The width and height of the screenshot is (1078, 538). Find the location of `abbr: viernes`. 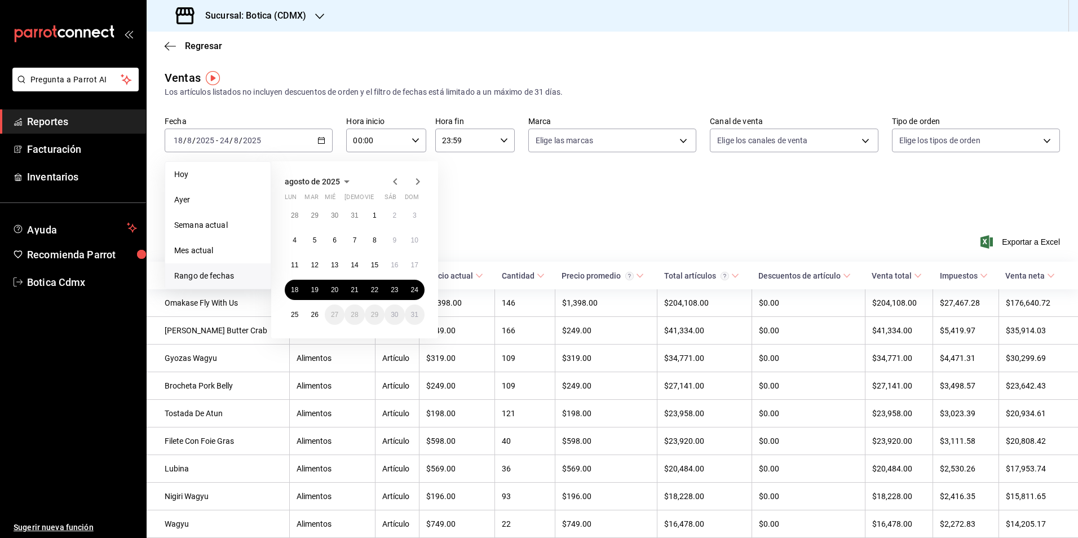

abbr: viernes is located at coordinates (369, 199).